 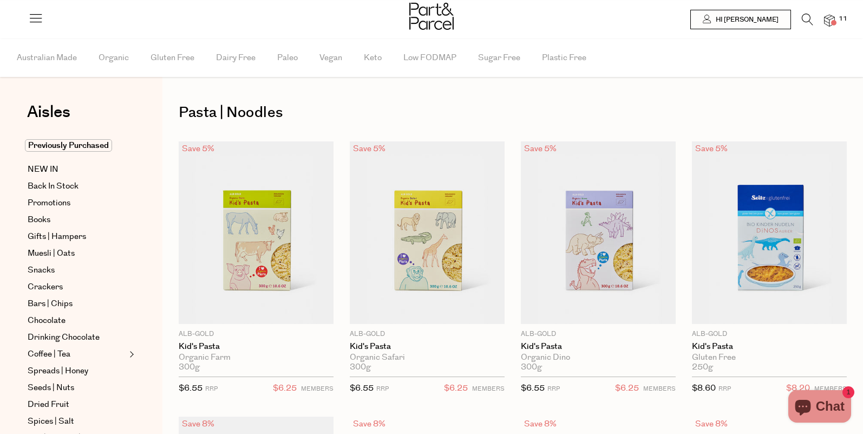 What do you see at coordinates (77, 237) in the screenshot?
I see `a: Gifts | Hampers` at bounding box center [77, 237].